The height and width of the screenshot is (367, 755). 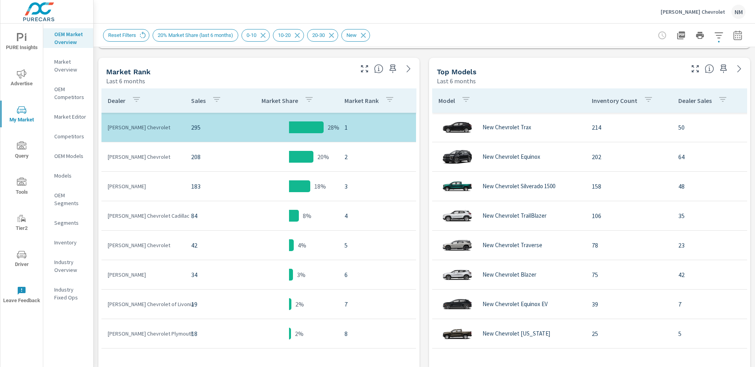 I want to click on span: Market Rank shows you how you rank, in terms of sales, to other dealerships in your market. “Mark..., so click(x=379, y=69).